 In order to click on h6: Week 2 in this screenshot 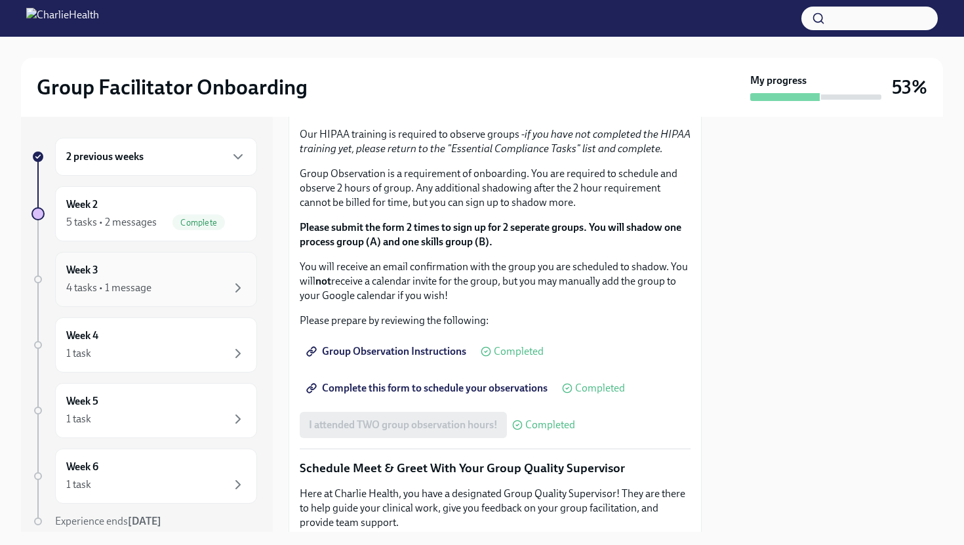, I will do `click(82, 205)`.